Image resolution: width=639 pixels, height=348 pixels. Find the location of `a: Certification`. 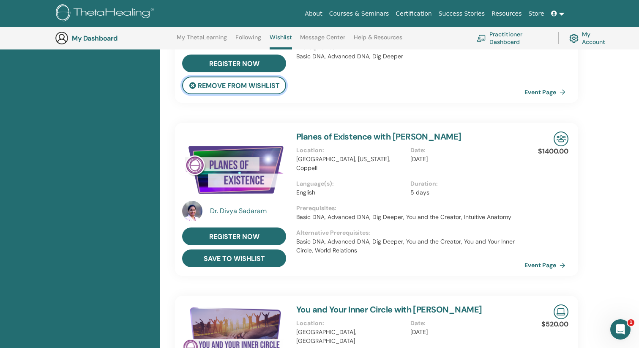

a: Certification is located at coordinates (413, 14).